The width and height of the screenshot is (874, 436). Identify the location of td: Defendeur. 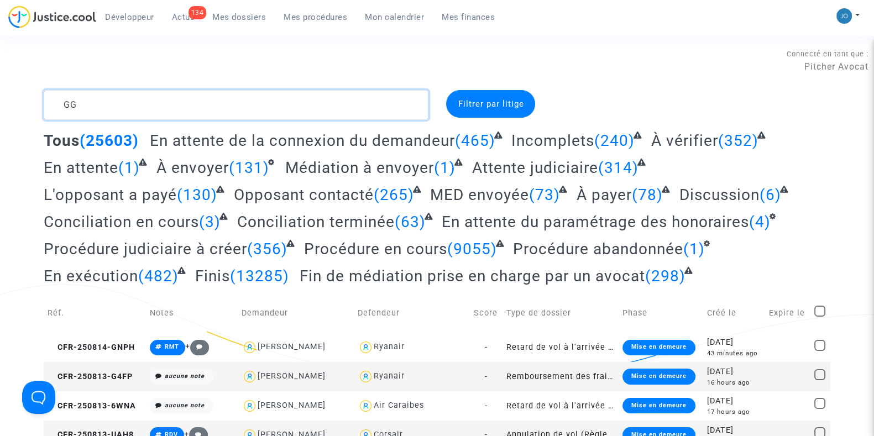
(412, 313).